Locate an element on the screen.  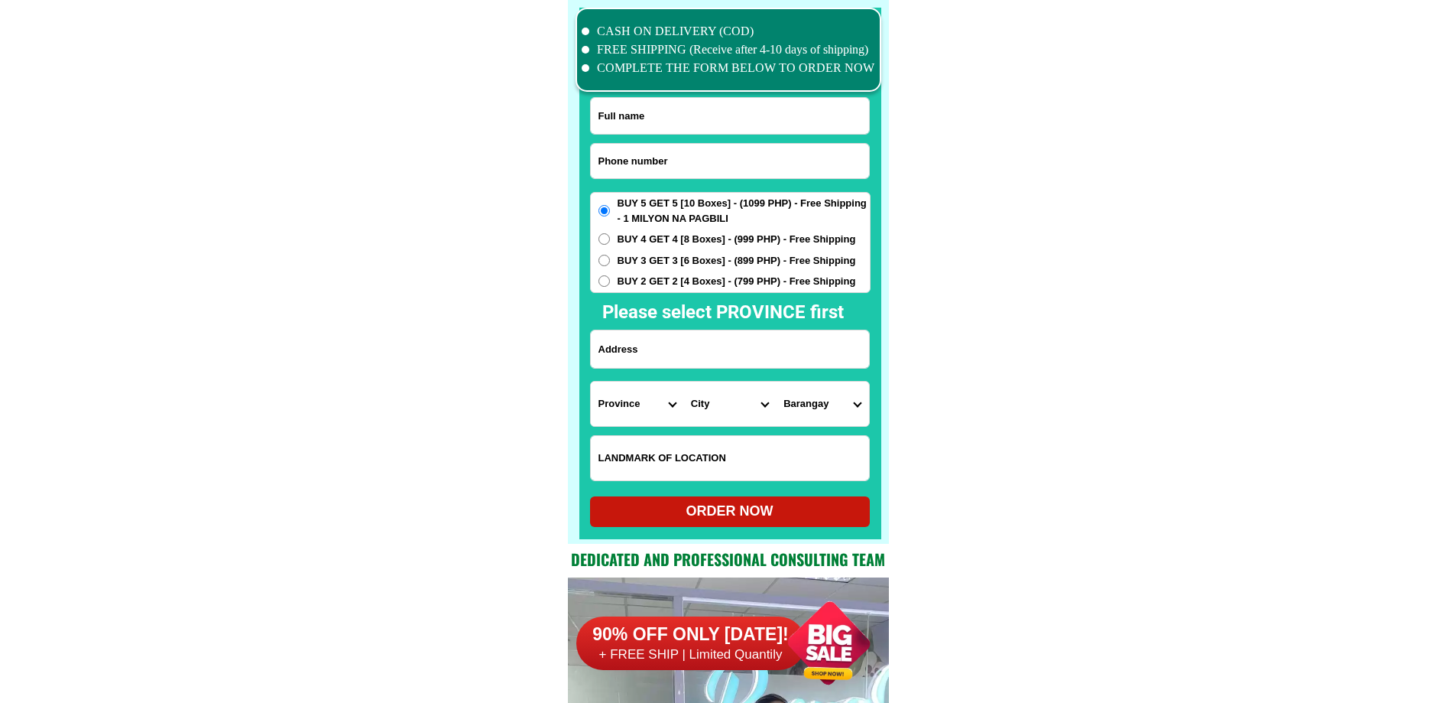
input: Input full_name is located at coordinates (730, 115).